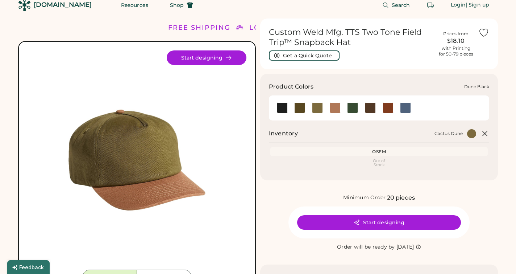 Image resolution: width=516 pixels, height=274 pixels. Describe the element at coordinates (456, 34) in the screenshot. I see `div: Prices from` at that location.